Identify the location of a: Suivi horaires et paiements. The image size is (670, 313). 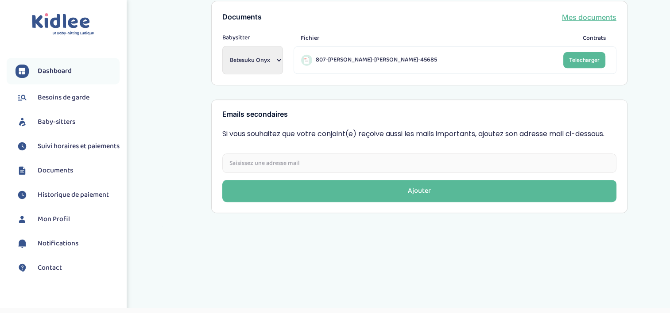
(67, 147).